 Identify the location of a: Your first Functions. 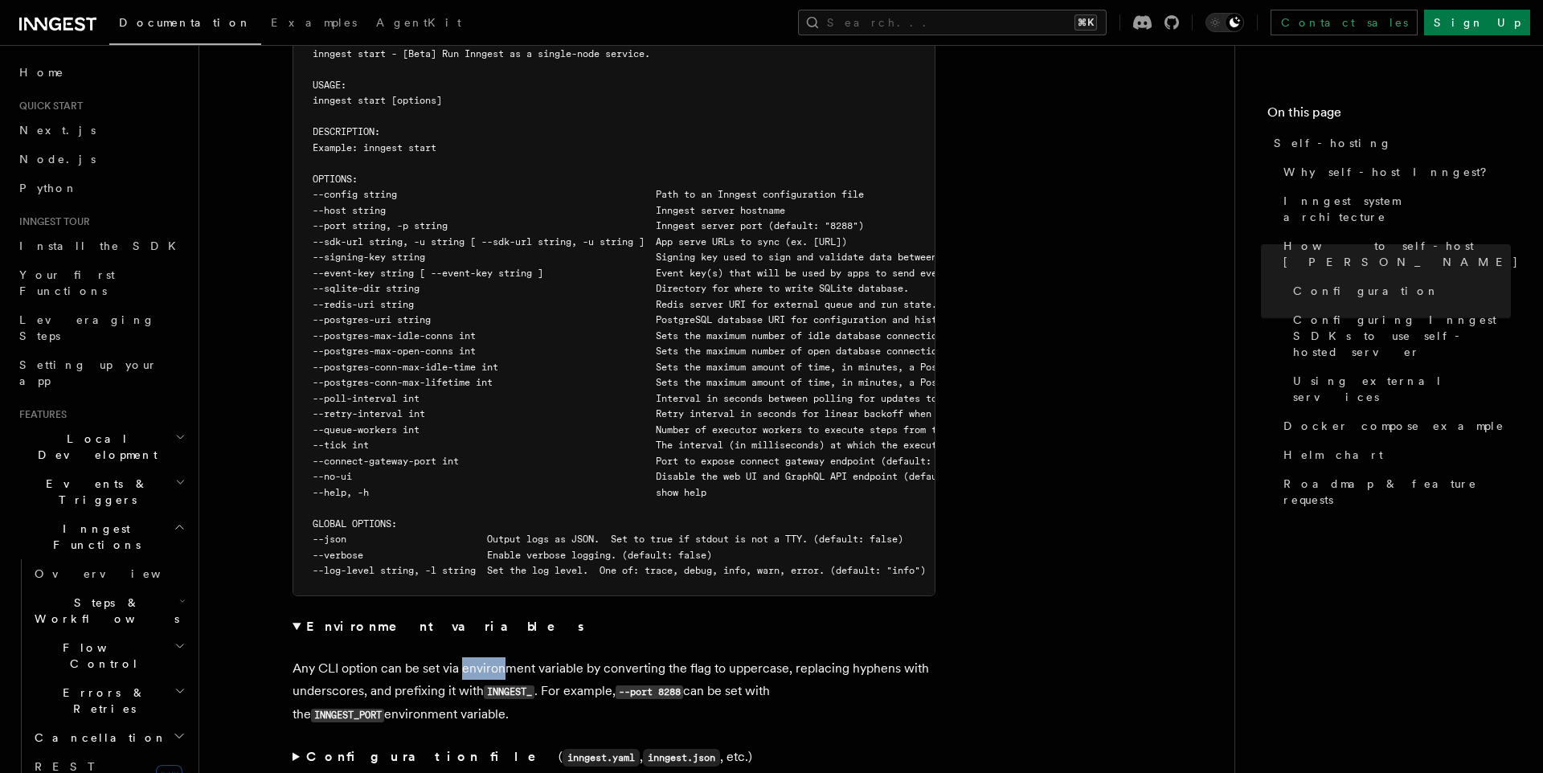
(100, 283).